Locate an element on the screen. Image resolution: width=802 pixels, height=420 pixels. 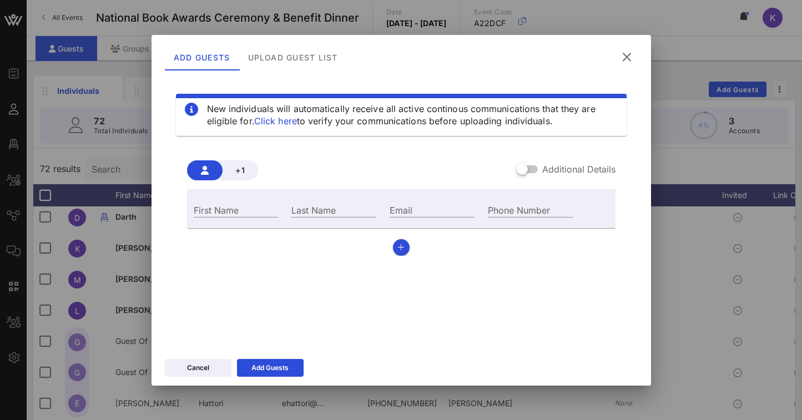
button: Cancel is located at coordinates (198, 368).